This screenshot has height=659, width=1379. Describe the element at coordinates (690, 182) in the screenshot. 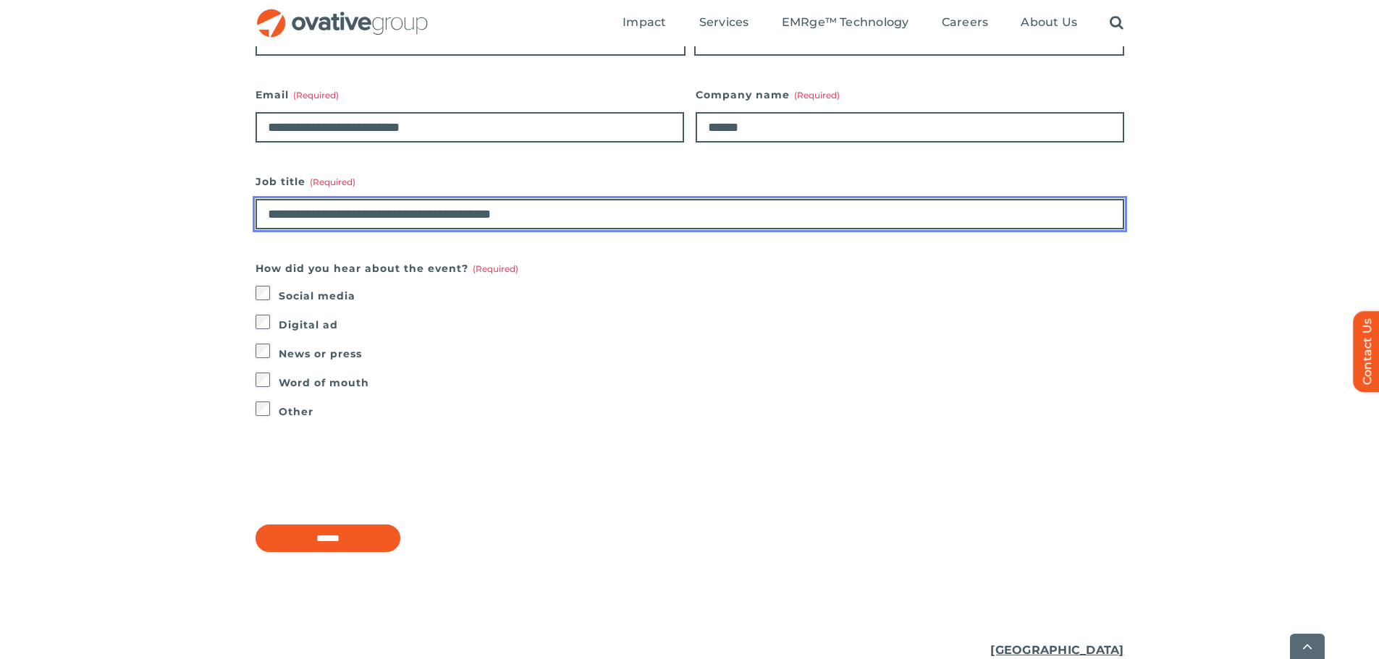

I see `label: Job title` at that location.